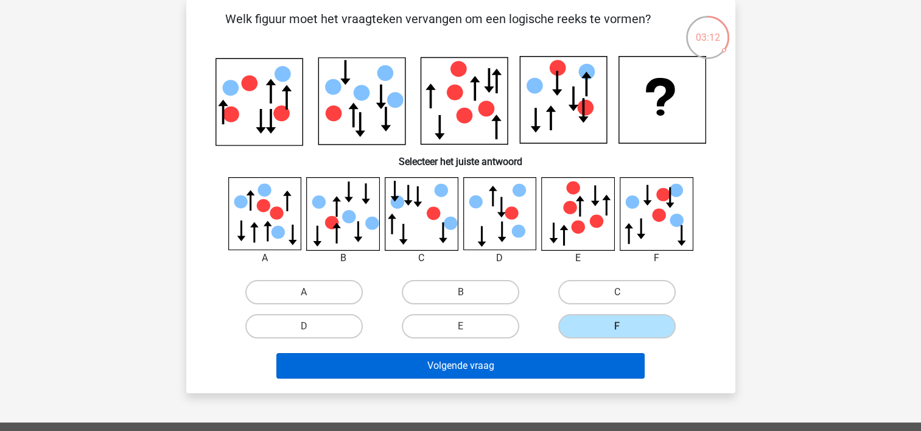  I want to click on h6: Selecteer het juiste antwoord, so click(461, 156).